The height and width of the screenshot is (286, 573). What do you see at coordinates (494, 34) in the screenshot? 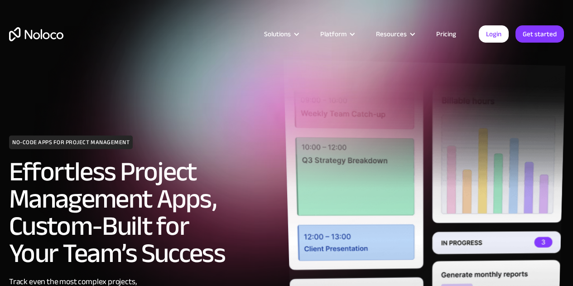
I see `a: Login` at bounding box center [494, 34].